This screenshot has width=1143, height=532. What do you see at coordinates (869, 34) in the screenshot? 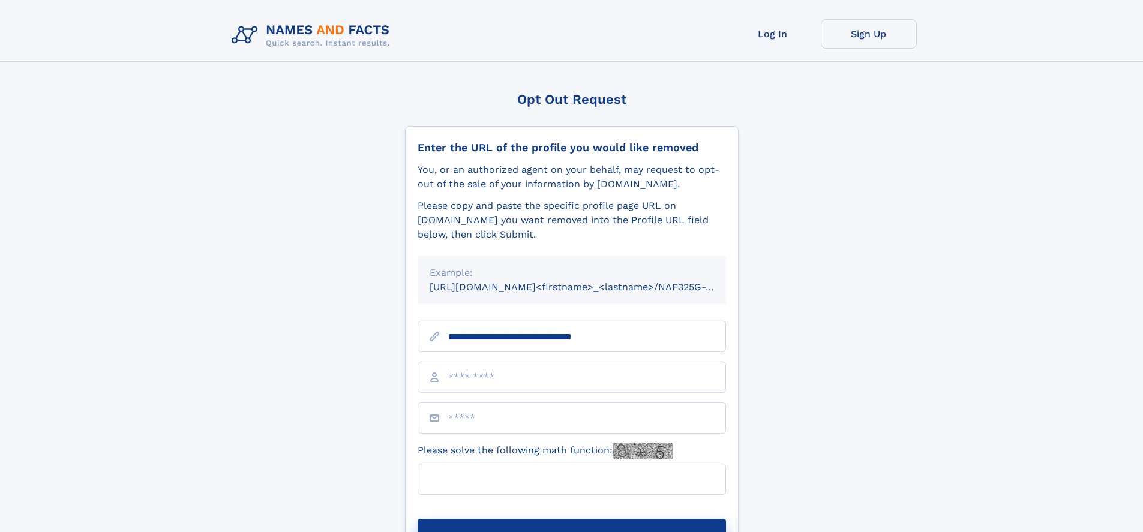
I see `a: Sign Up` at bounding box center [869, 34].